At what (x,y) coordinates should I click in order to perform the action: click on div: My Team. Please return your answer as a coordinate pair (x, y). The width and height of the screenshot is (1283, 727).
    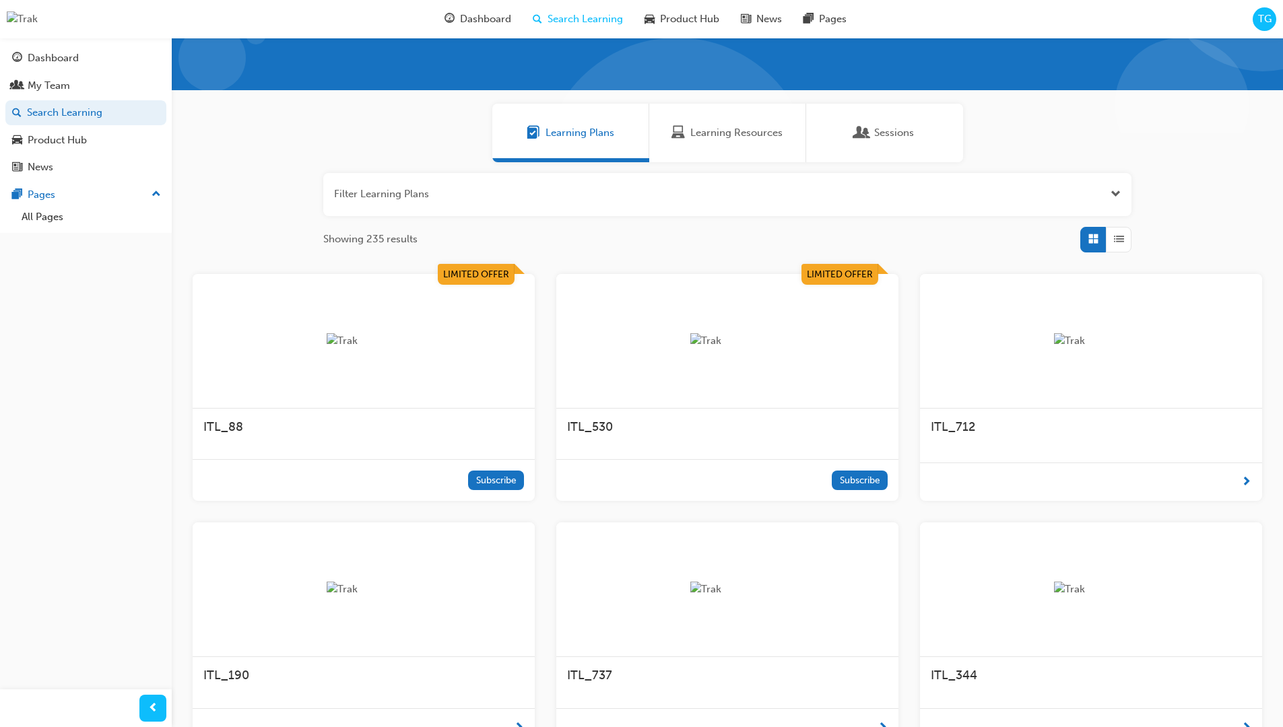
    Looking at the image, I should click on (48, 86).